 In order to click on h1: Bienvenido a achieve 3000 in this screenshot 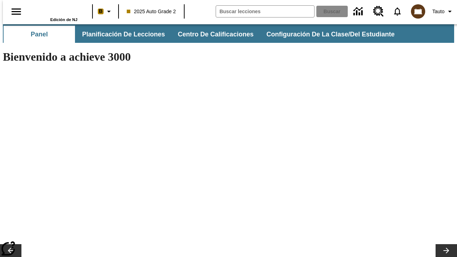, I will do `click(157, 57)`.